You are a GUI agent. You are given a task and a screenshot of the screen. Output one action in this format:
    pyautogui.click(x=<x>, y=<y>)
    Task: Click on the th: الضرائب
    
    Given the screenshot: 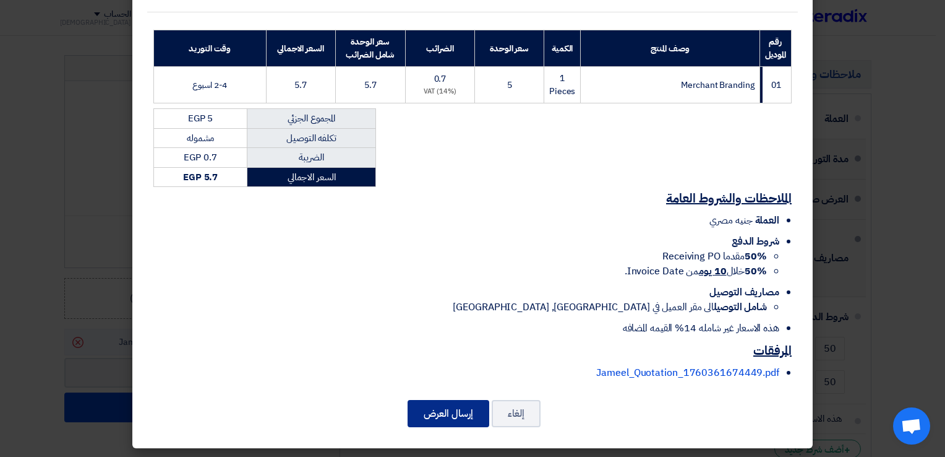 What is the action you would take?
    pyautogui.click(x=440, y=48)
    